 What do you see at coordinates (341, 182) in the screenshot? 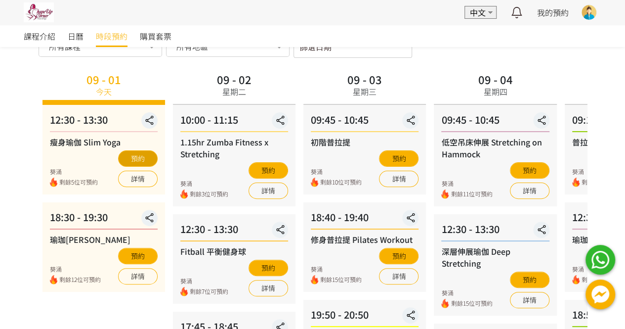
I see `span: 剩餘10位可預約` at bounding box center [341, 182].